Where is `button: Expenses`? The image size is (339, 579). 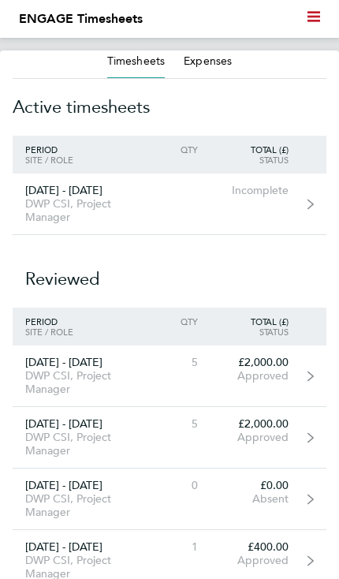
button: Expenses is located at coordinates (208, 62).